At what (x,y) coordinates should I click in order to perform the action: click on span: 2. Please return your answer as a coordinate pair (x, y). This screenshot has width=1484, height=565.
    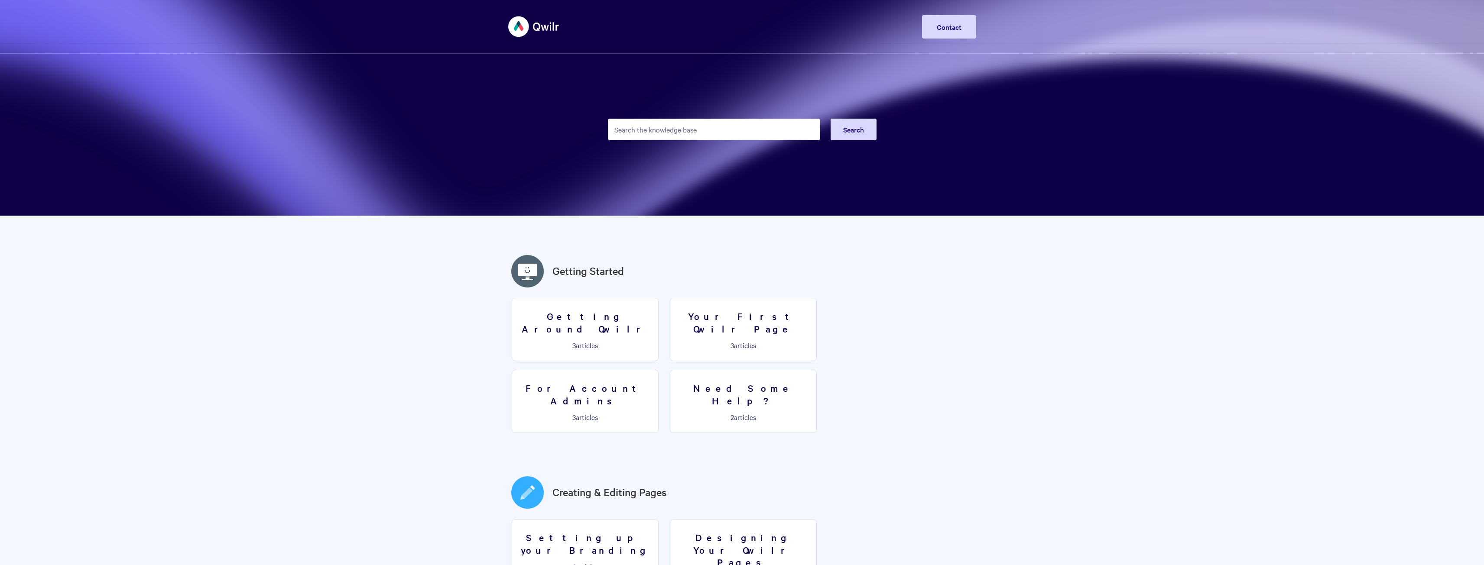
    Looking at the image, I should click on (732, 417).